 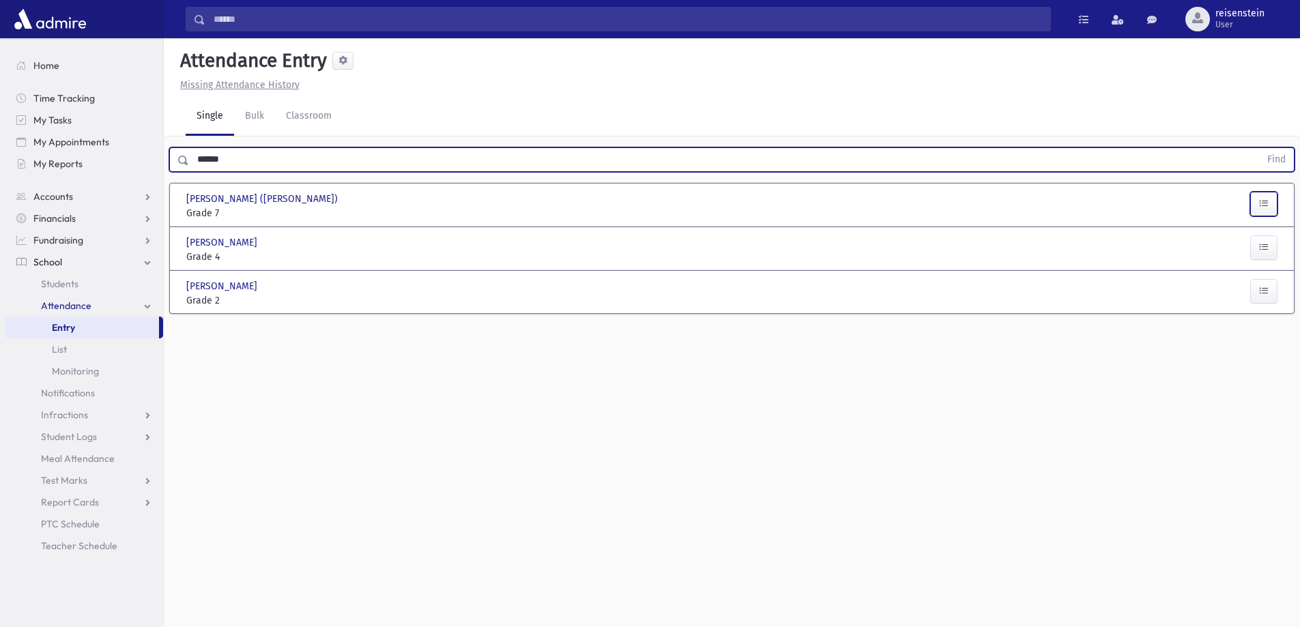 I want to click on span: Report Cards, so click(x=70, y=502).